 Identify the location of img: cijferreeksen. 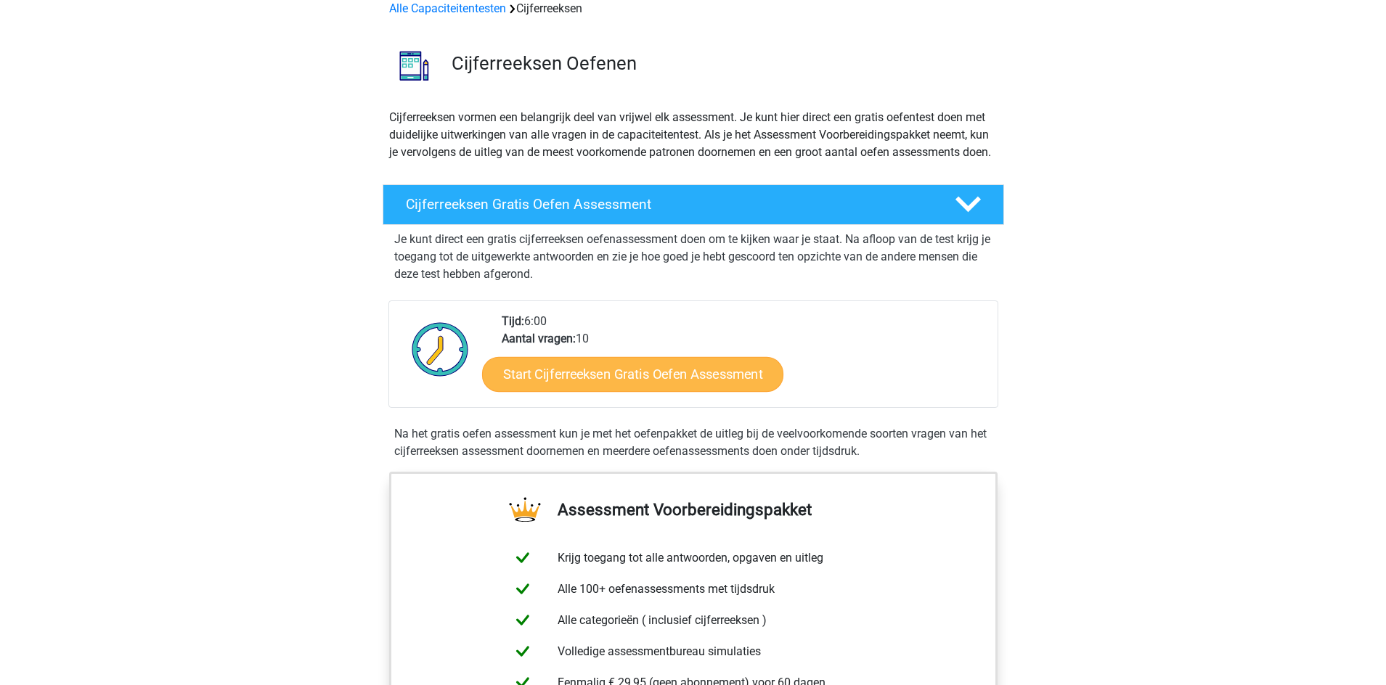
(414, 65).